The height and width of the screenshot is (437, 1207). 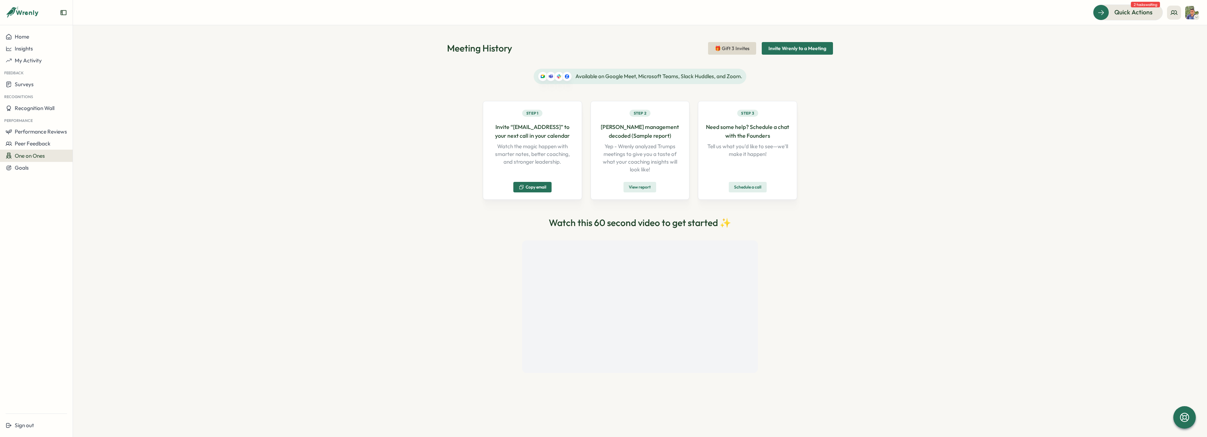 What do you see at coordinates (532, 154) in the screenshot?
I see `p: Watch the magic happen with smarter notes, better coaching, and stronger leadership.` at bounding box center [532, 154].